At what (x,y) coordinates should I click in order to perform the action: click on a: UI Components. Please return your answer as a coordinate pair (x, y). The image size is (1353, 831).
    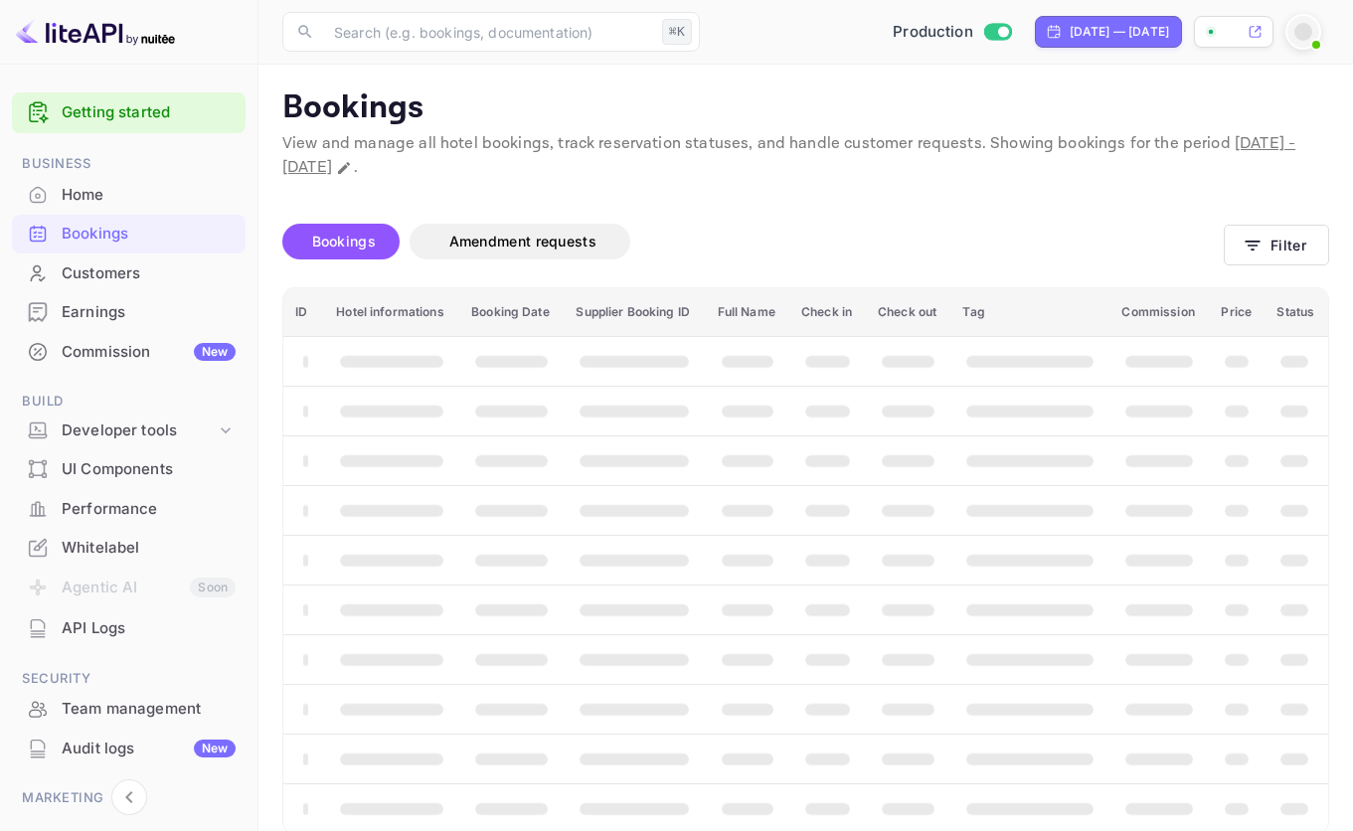
    Looking at the image, I should click on (128, 468).